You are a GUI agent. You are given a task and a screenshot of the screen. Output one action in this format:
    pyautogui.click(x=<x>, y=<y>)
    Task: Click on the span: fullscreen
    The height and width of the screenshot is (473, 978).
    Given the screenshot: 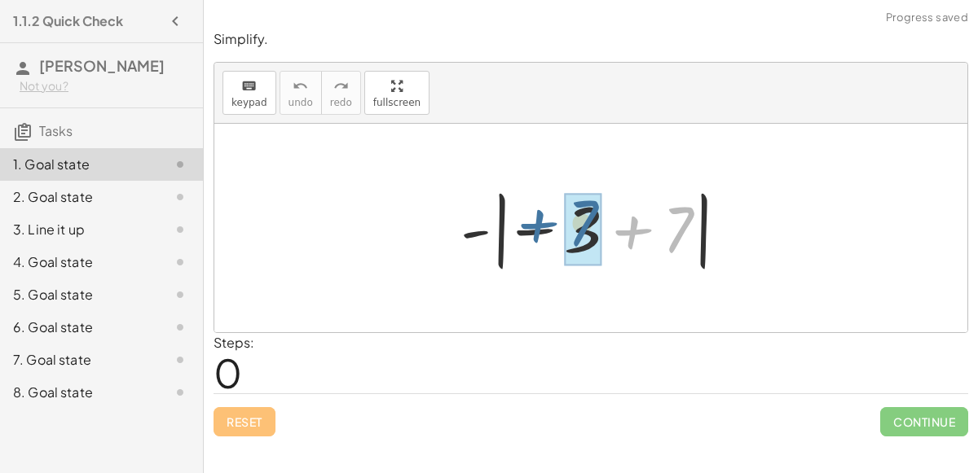 What is the action you would take?
    pyautogui.click(x=397, y=103)
    